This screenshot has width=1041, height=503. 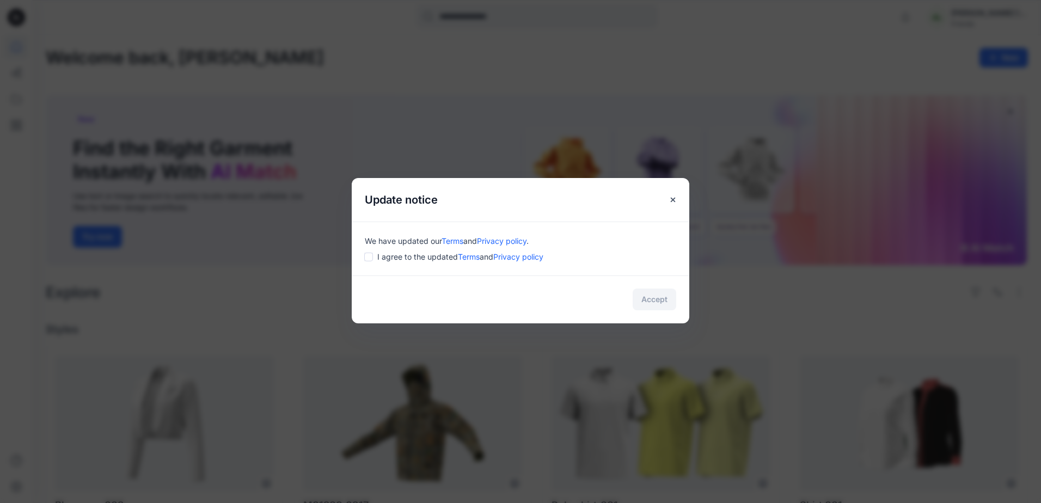 I want to click on h5: Update notice, so click(x=401, y=200).